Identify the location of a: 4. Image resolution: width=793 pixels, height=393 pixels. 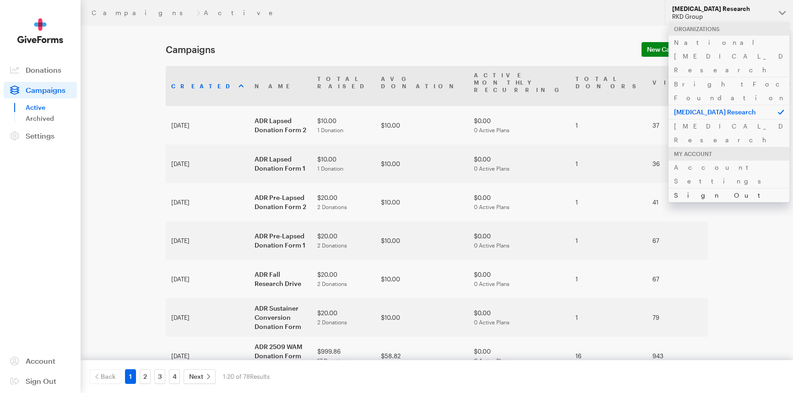
(174, 377).